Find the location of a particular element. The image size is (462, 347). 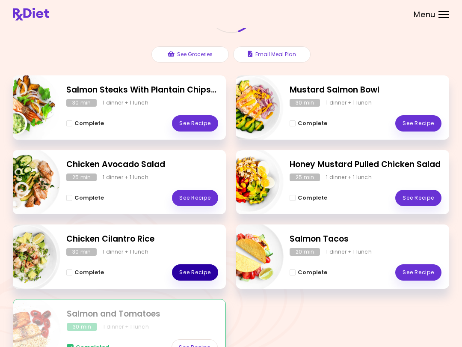

button: Complete - Honey Mustard Pulled Chicken Salad is located at coordinates (309, 198).